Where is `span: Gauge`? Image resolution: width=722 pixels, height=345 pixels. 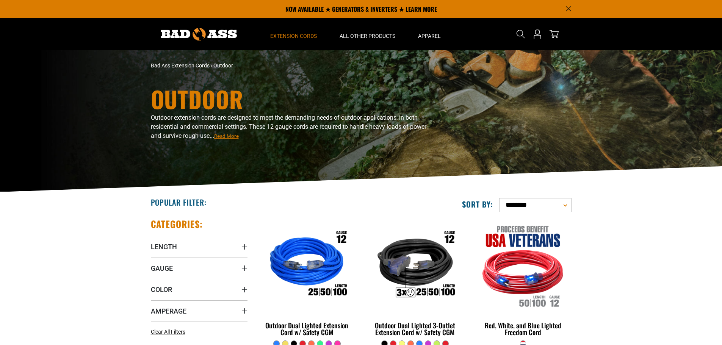 span: Gauge is located at coordinates (162, 268).